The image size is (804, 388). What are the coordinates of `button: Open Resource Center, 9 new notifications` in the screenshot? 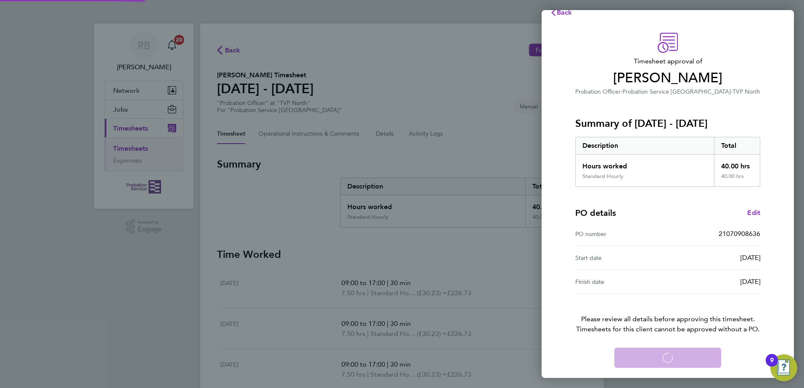 It's located at (784, 368).